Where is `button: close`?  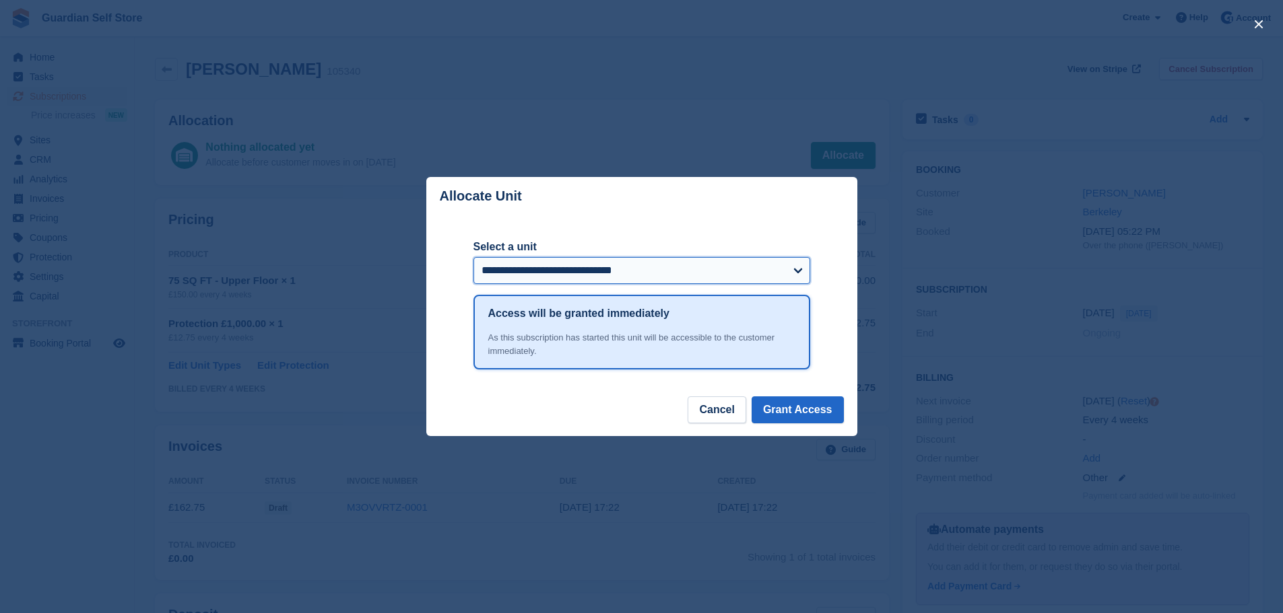 button: close is located at coordinates (1258, 24).